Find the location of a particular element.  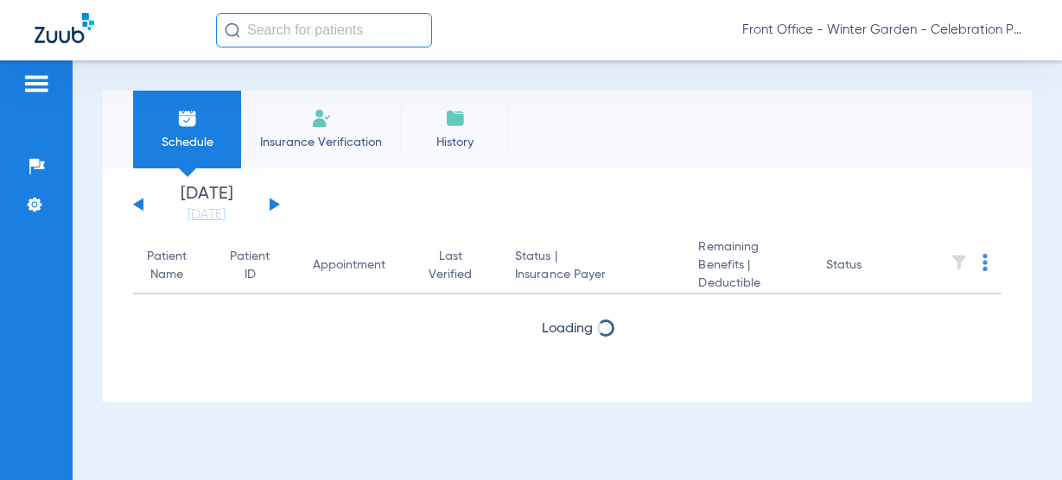

img: Zuub Logo is located at coordinates (64, 28).